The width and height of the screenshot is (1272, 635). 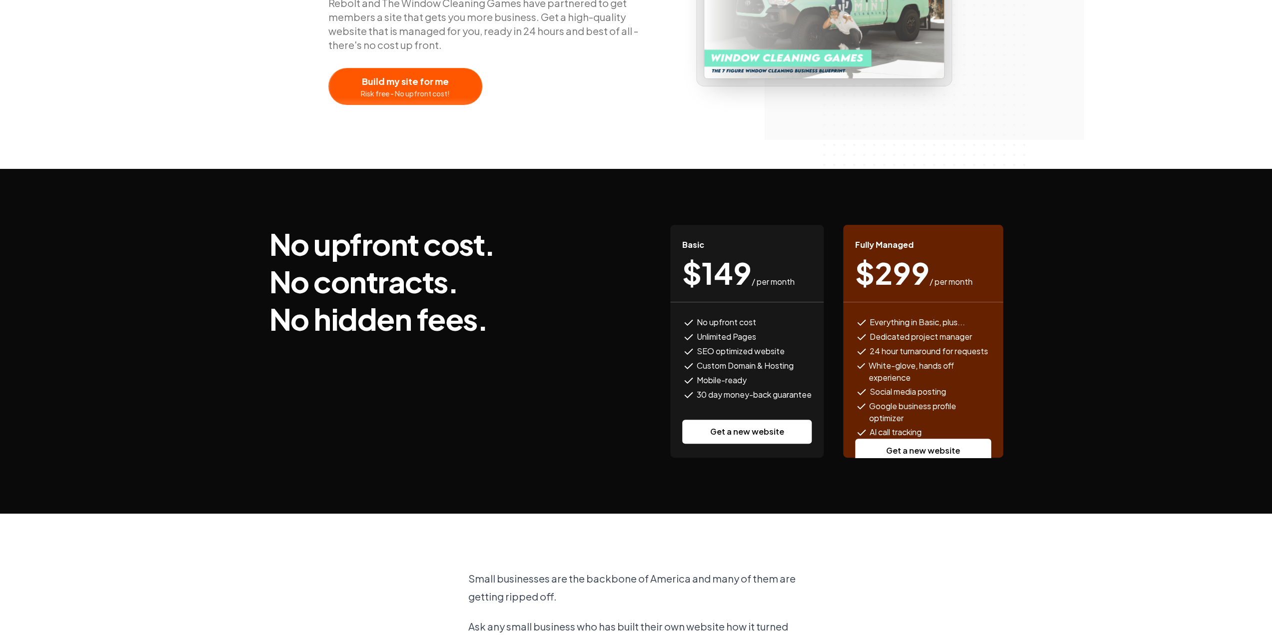 What do you see at coordinates (636, 588) in the screenshot?
I see `p: Small businesses are the backbone of America and many of them are getting ripped off.` at bounding box center [636, 588].